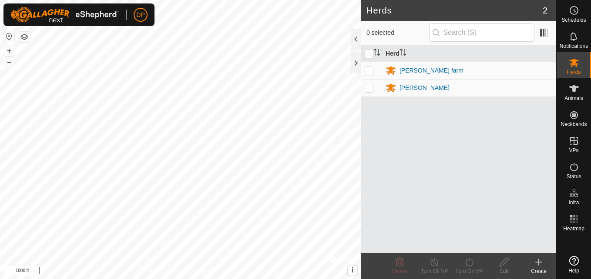 The height and width of the screenshot is (279, 591). What do you see at coordinates (202, 272) in the screenshot?
I see `a: Contact Us` at bounding box center [202, 272].